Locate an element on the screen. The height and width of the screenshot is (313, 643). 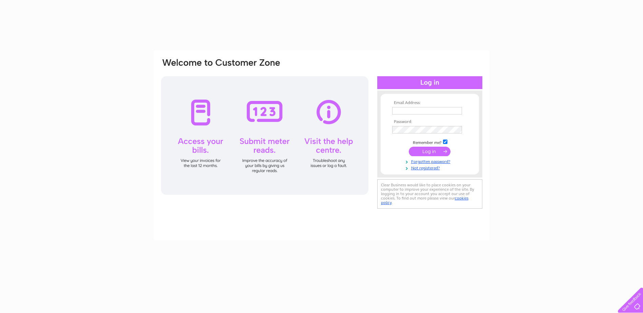
th: Email Address: is located at coordinates (430, 103).